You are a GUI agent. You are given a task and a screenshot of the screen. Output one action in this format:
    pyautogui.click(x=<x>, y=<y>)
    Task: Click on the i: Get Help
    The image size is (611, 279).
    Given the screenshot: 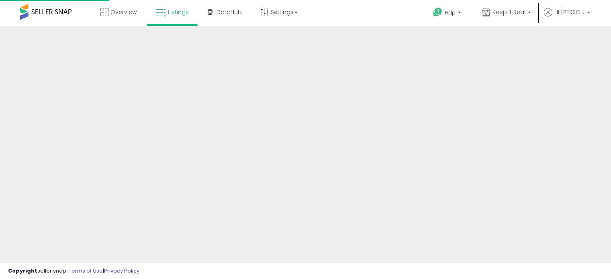 What is the action you would take?
    pyautogui.click(x=437, y=12)
    